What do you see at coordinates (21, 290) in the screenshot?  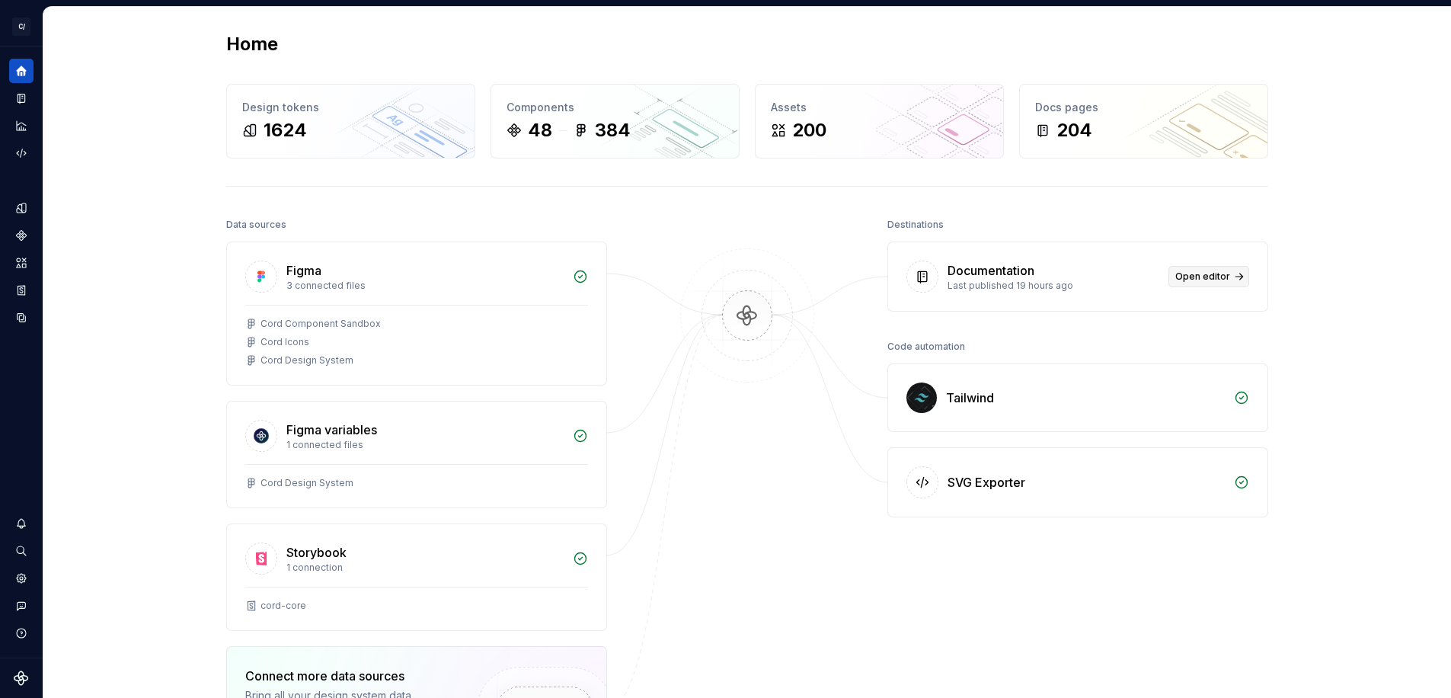 I see `div: Storybook stories` at bounding box center [21, 290].